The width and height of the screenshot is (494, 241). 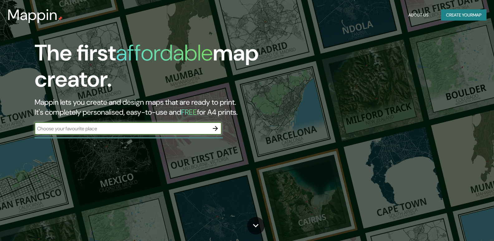 What do you see at coordinates (32, 15) in the screenshot?
I see `h3: Mappin` at bounding box center [32, 15].